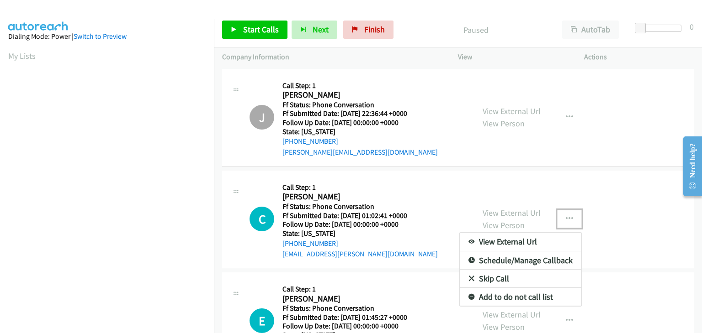 Image resolution: width=702 pixels, height=333 pixels. Describe the element at coordinates (107, 37) in the screenshot. I see `div: Dialing Mode: Power |` at that location.